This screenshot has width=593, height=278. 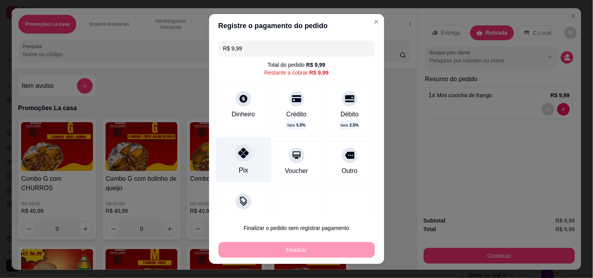 I want to click on div: Total do pedido, so click(x=296, y=65).